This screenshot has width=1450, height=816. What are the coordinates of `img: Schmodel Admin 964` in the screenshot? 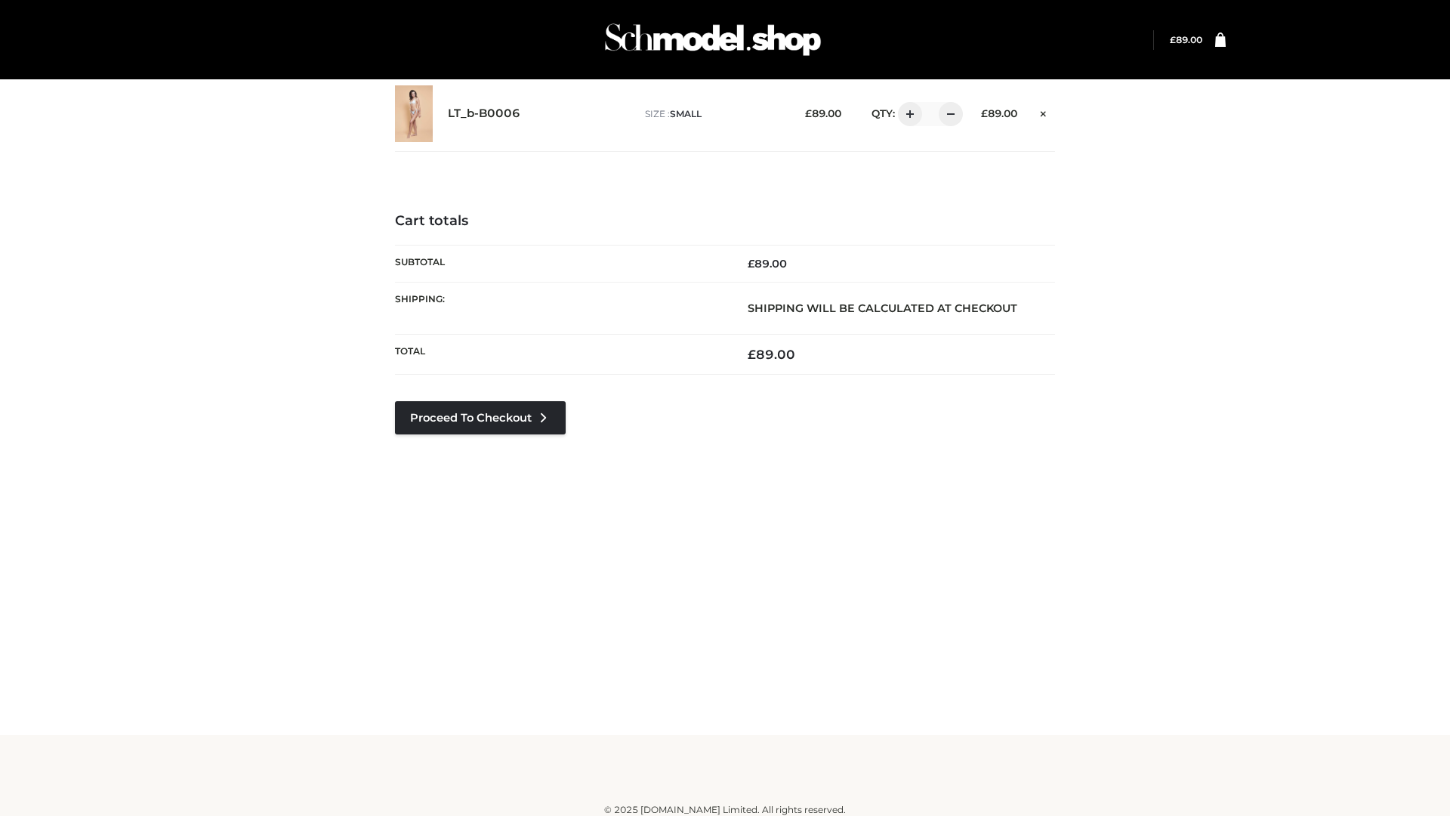 It's located at (713, 39).